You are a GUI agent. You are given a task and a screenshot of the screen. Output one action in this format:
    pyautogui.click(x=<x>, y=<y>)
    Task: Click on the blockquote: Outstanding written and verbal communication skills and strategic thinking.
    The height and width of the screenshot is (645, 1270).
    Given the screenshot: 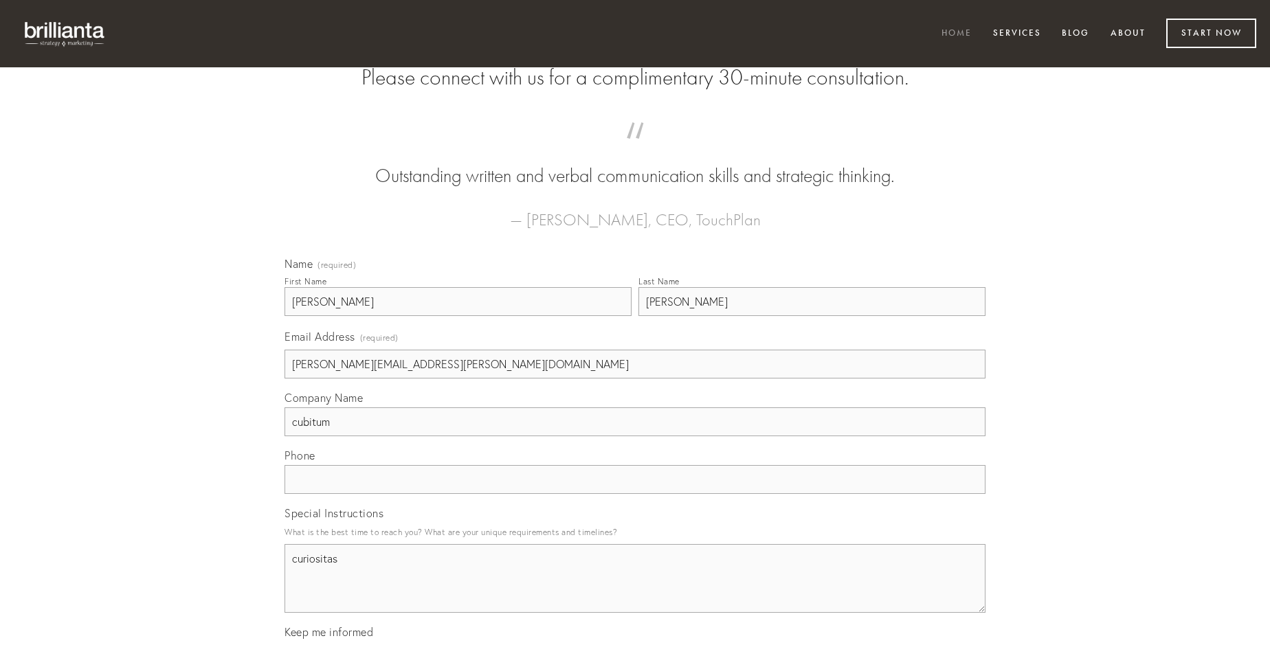 What is the action you would take?
    pyautogui.click(x=635, y=163)
    